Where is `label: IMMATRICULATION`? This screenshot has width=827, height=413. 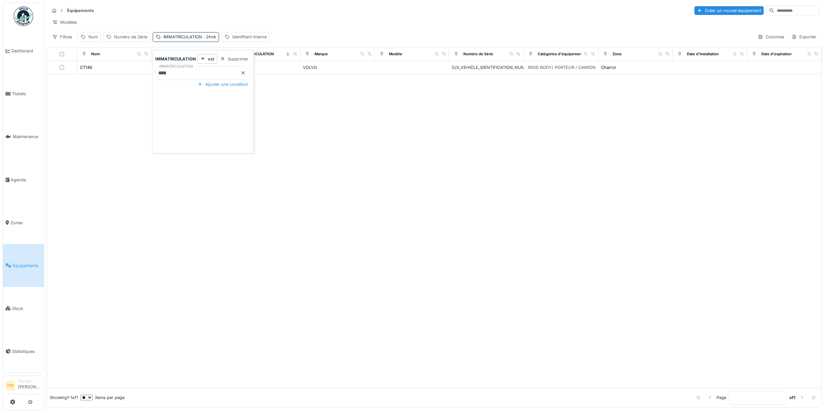
label: IMMATRICULATION is located at coordinates (176, 66).